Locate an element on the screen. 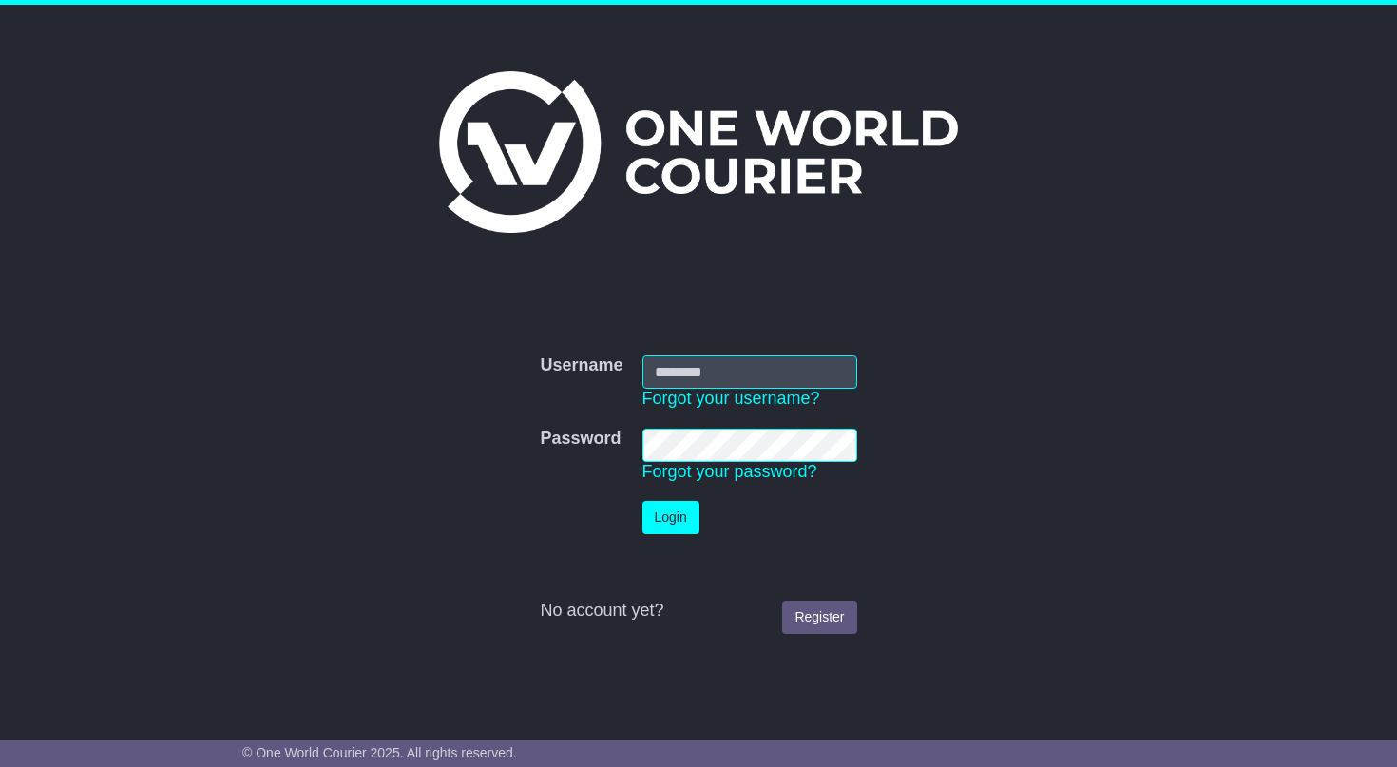 The height and width of the screenshot is (767, 1397). img: One World is located at coordinates (699, 152).